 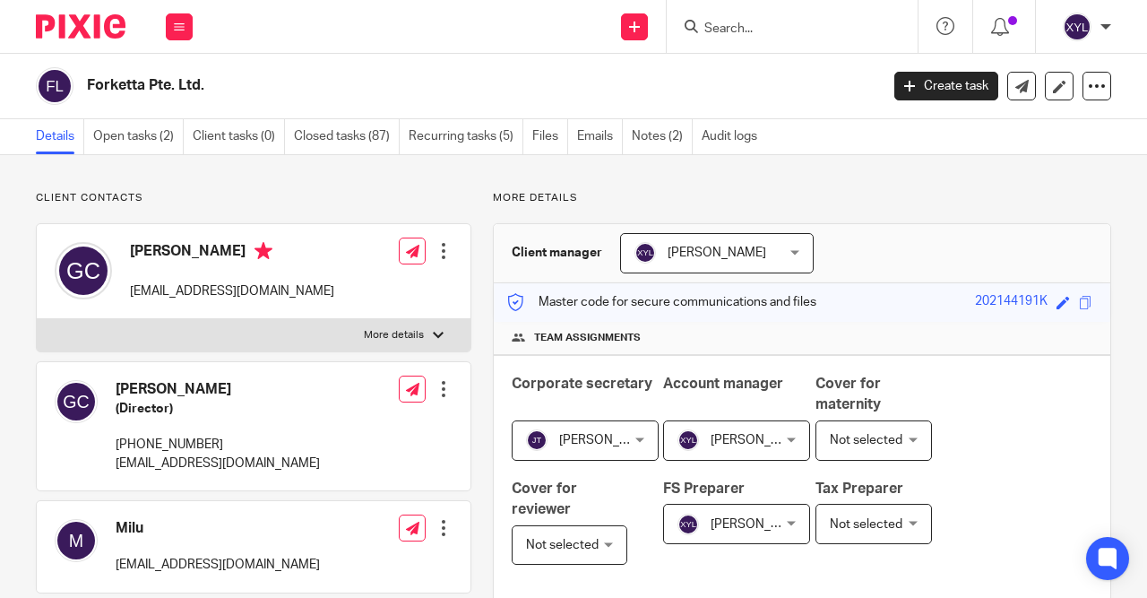 What do you see at coordinates (582, 384) in the screenshot?
I see `span: Corporate secretary` at bounding box center [582, 384].